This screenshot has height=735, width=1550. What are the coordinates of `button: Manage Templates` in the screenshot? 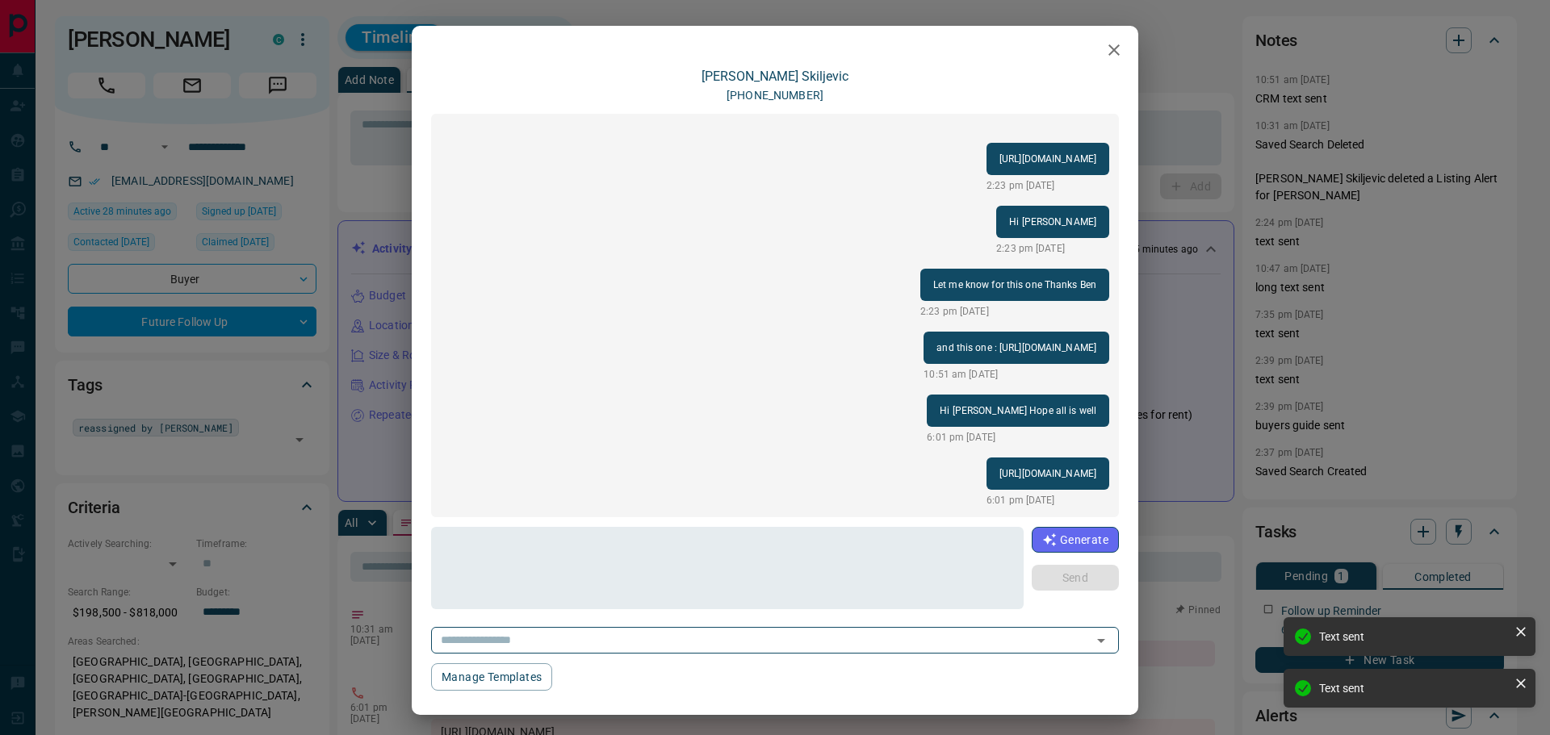 It's located at (492, 677).